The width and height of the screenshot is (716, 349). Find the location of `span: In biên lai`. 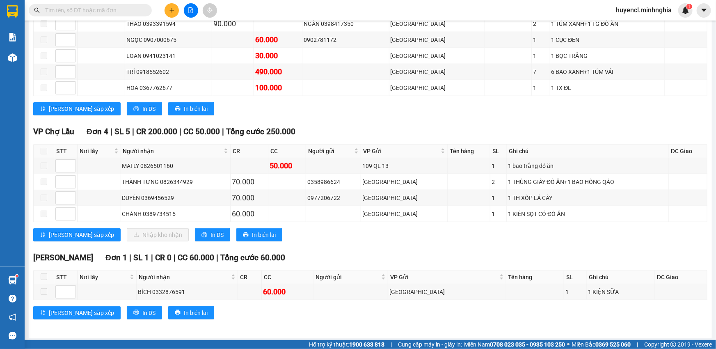

span: In biên lai is located at coordinates (196, 109).